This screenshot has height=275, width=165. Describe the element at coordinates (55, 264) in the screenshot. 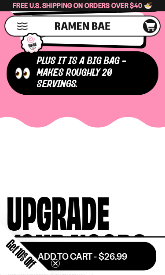

I see `button: Close teaser` at that location.